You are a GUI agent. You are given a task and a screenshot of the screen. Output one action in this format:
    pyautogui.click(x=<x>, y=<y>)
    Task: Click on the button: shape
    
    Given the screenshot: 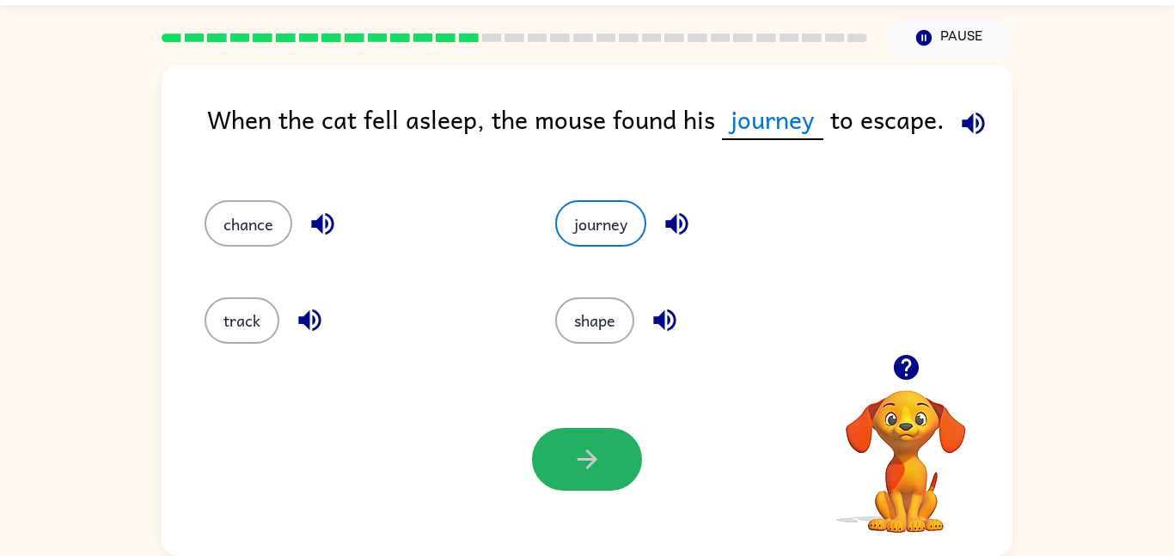 What is the action you would take?
    pyautogui.click(x=595, y=321)
    